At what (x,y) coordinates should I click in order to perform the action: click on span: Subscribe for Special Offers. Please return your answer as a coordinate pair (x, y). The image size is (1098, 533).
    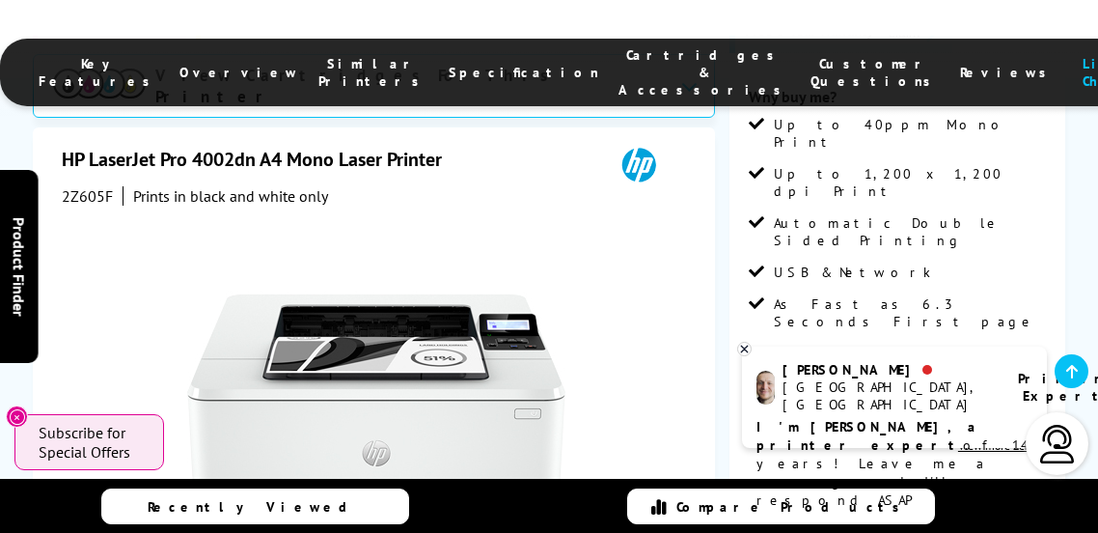
    Looking at the image, I should click on (92, 442).